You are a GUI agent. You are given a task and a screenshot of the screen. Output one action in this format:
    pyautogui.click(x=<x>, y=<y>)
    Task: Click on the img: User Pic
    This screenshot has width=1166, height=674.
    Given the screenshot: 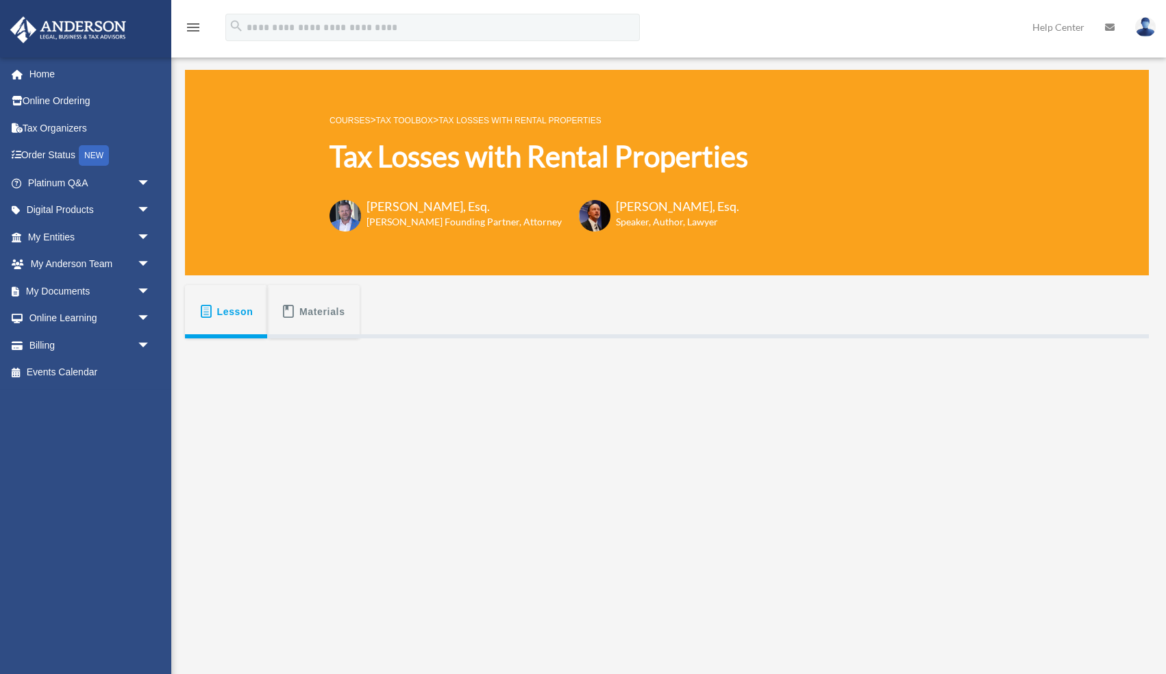 What is the action you would take?
    pyautogui.click(x=1146, y=27)
    